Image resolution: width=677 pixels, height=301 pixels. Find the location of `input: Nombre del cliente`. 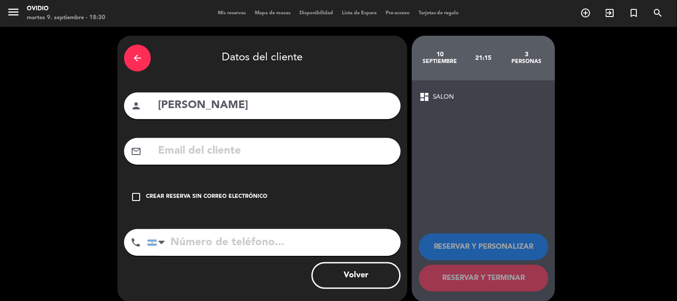

input: Nombre del cliente is located at coordinates (275, 105).